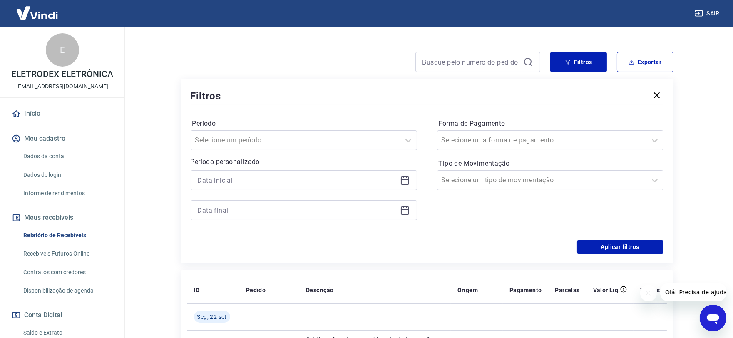  What do you see at coordinates (297, 210) in the screenshot?
I see `input: Data final` at bounding box center [297, 210].